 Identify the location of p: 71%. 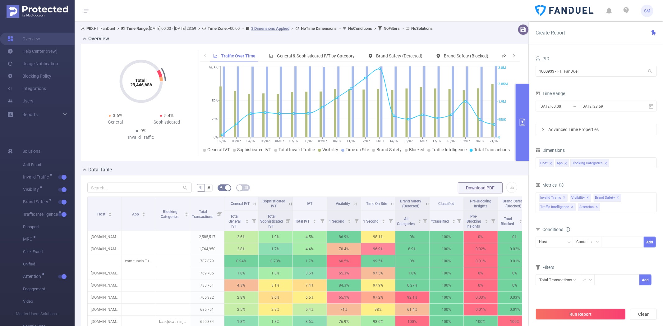
(344, 310).